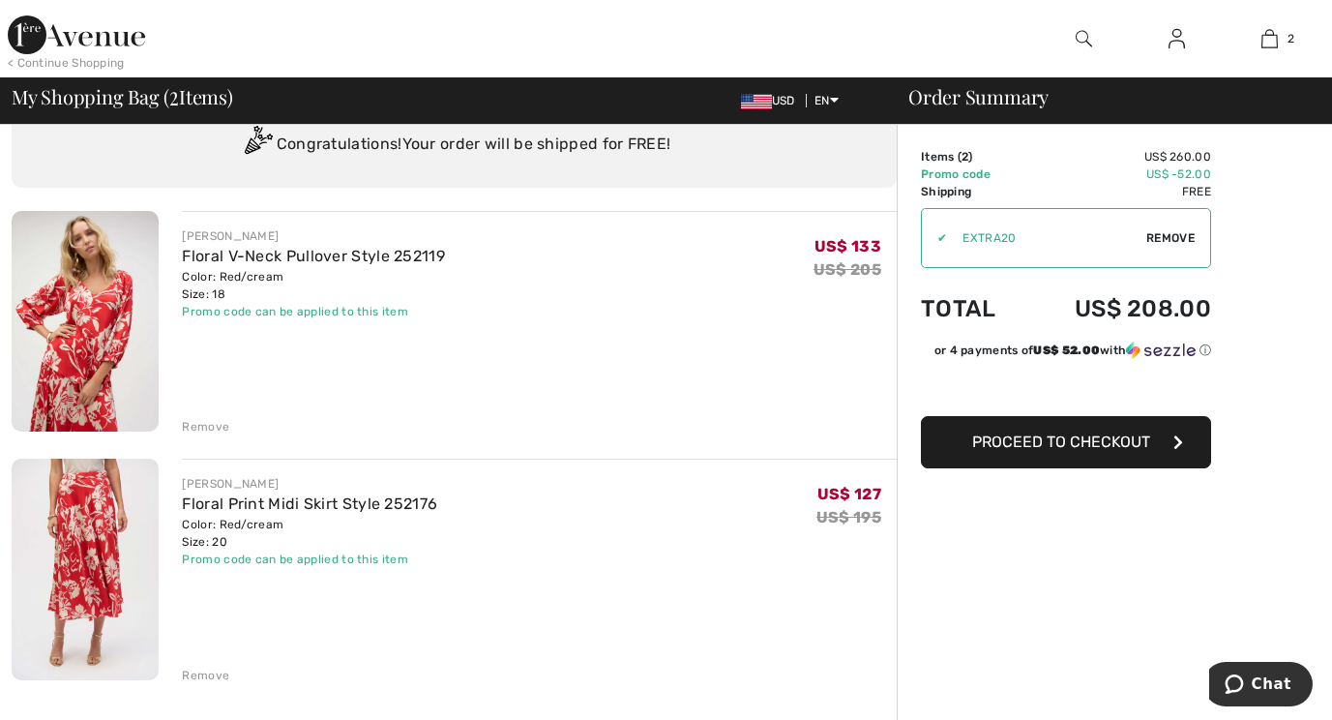 Image resolution: width=1332 pixels, height=720 pixels. Describe the element at coordinates (85, 321) in the screenshot. I see `img: Floral V-Neck Pullover Style 252119` at that location.